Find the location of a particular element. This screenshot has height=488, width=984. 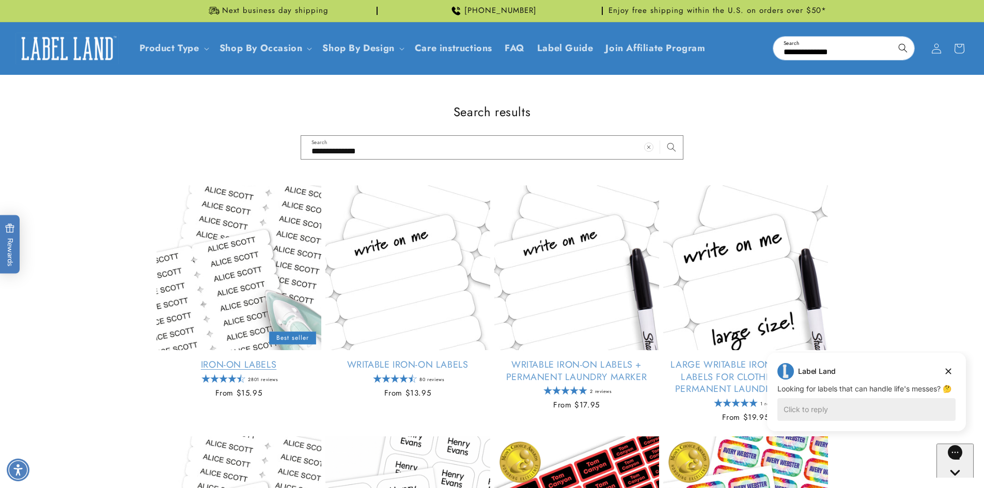

summary: Product Type is located at coordinates (173, 48).